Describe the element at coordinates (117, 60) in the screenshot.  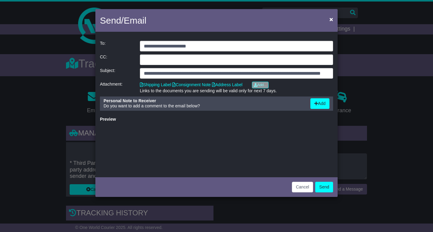
I see `div: CC:` at that location.